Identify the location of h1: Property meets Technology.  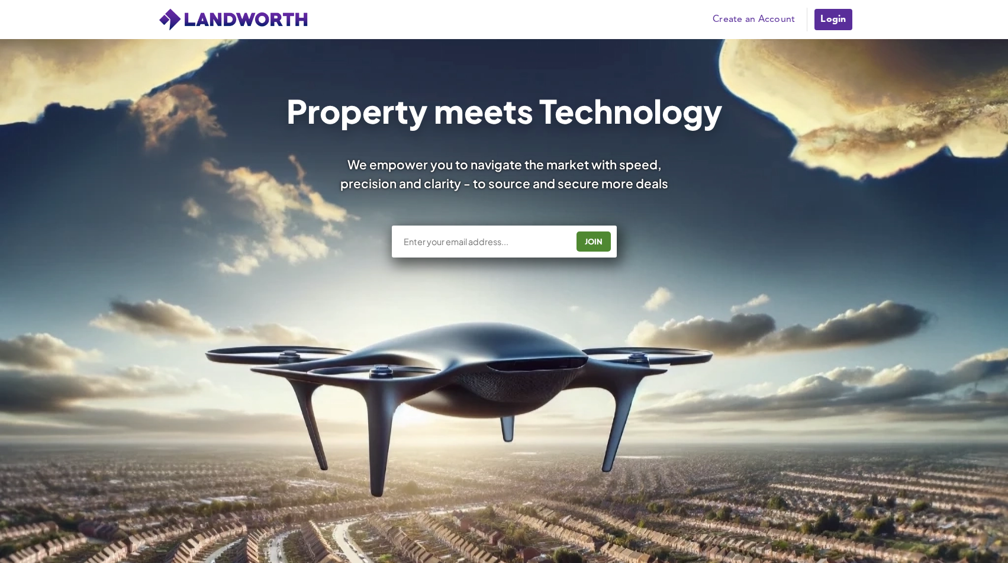
(504, 111).